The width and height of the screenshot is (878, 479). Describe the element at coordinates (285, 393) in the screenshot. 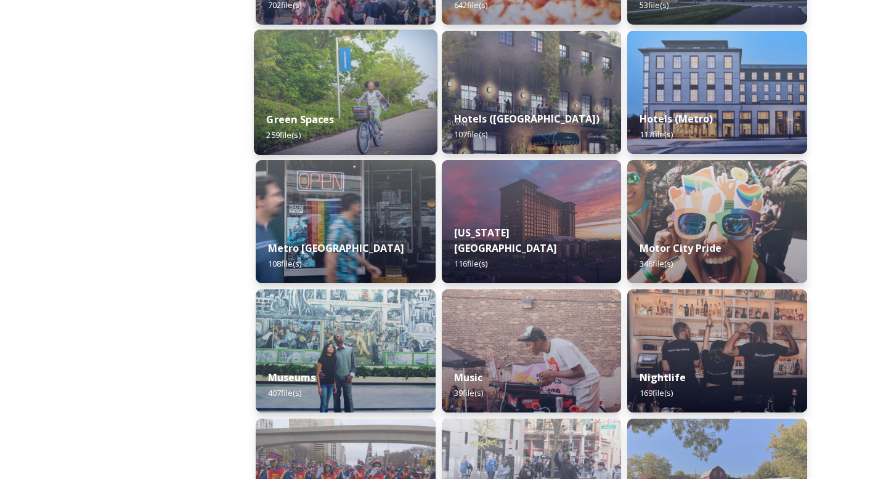

I see `span: 407 file(s)` at that location.